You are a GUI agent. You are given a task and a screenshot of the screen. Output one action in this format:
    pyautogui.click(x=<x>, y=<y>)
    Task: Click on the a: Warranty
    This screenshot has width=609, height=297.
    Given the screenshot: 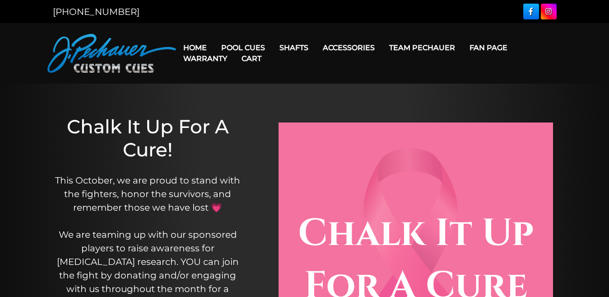 What is the action you would take?
    pyautogui.click(x=205, y=58)
    